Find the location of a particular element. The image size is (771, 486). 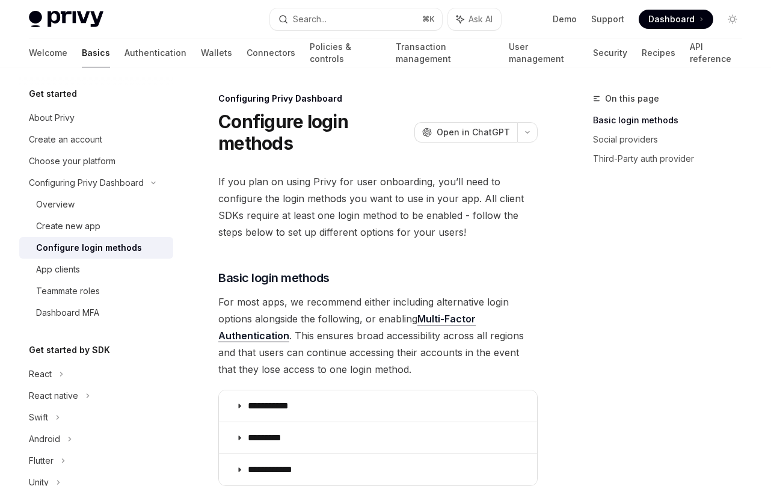

span: If you plan on using Privy for user onboarding, you’ll need to configure the login methods you wa... is located at coordinates (378, 207).